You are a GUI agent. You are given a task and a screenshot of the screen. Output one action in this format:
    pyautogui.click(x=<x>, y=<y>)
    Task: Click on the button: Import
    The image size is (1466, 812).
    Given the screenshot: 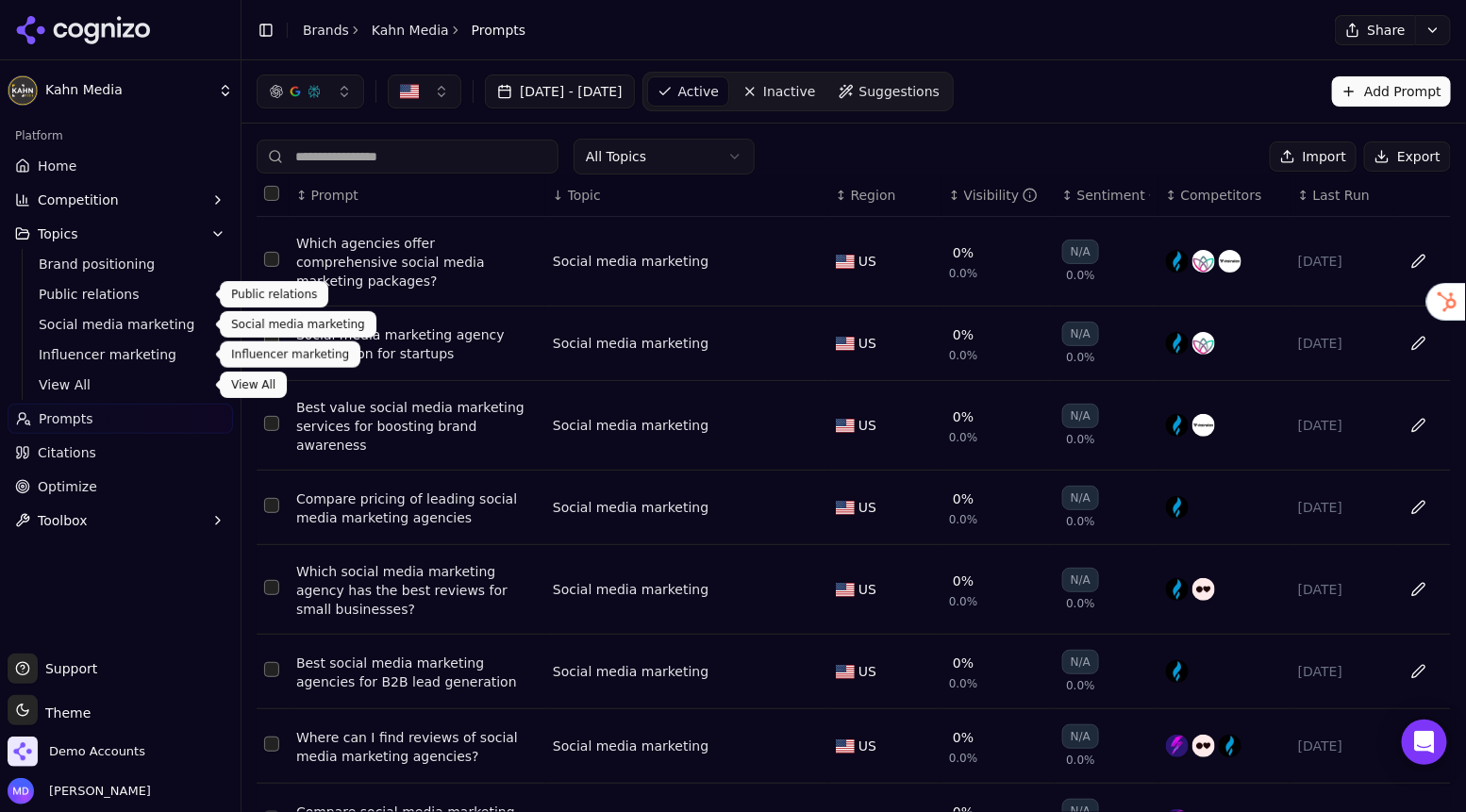 What is the action you would take?
    pyautogui.click(x=1313, y=157)
    